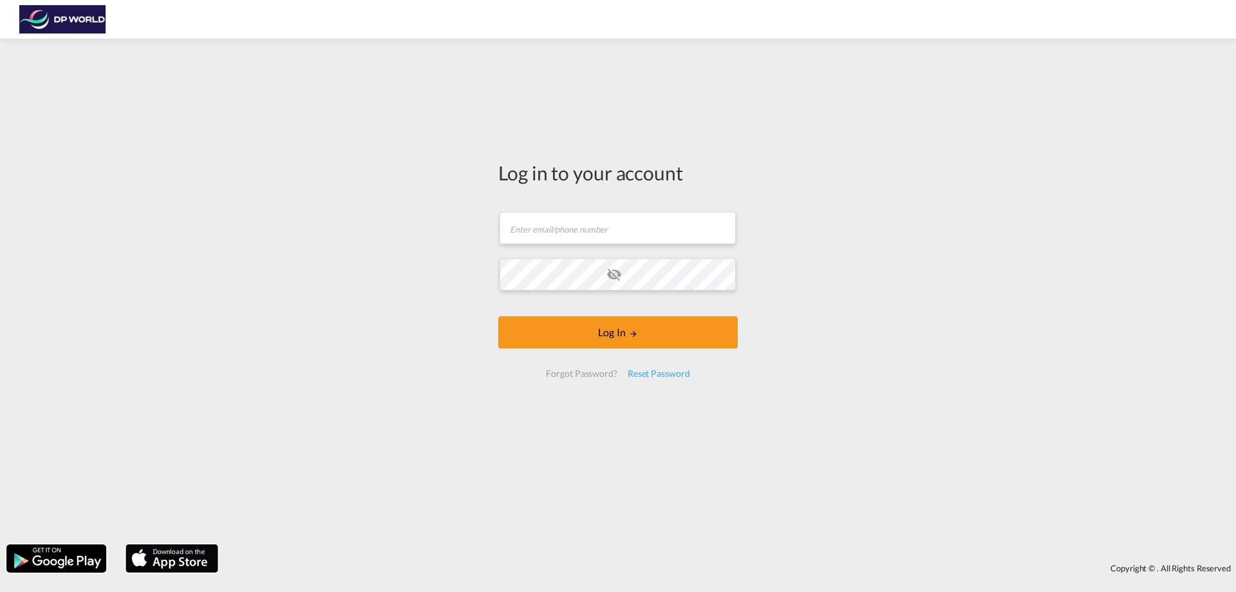 Image resolution: width=1236 pixels, height=592 pixels. What do you see at coordinates (172, 558) in the screenshot?
I see `img: apple.png` at bounding box center [172, 558].